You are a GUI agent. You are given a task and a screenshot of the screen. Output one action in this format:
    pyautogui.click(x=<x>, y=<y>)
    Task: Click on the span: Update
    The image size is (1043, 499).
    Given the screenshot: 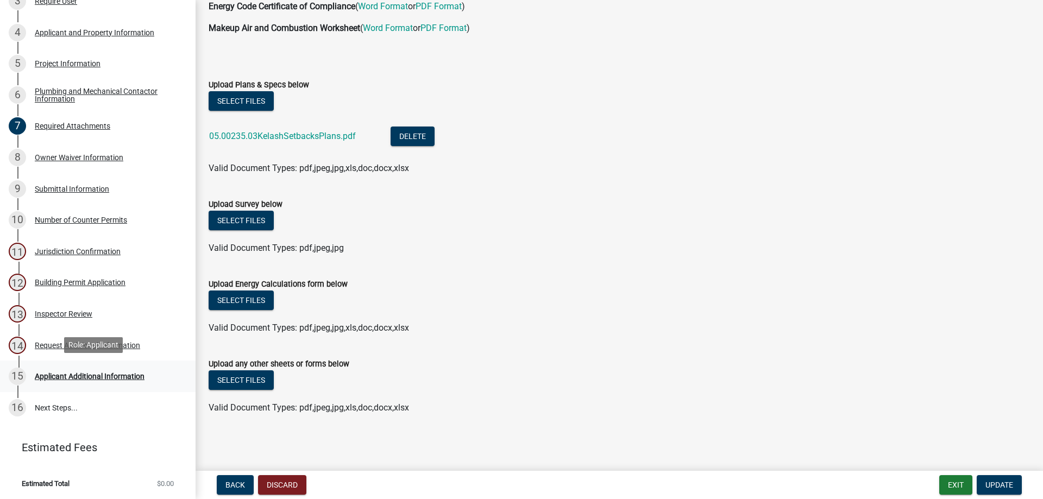 What is the action you would take?
    pyautogui.click(x=999, y=485)
    